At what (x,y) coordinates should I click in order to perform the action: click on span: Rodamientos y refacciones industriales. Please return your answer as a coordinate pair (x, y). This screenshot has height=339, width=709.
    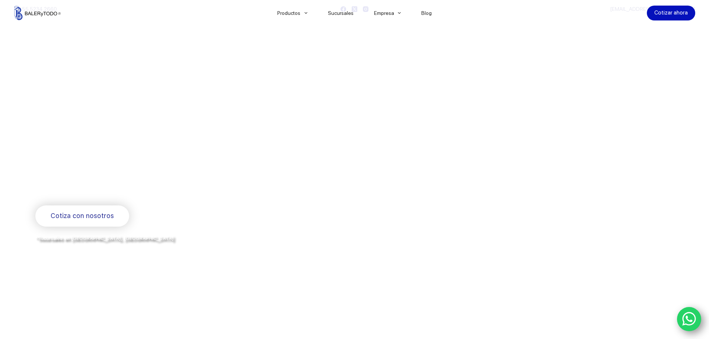
    Looking at the image, I should click on (109, 191).